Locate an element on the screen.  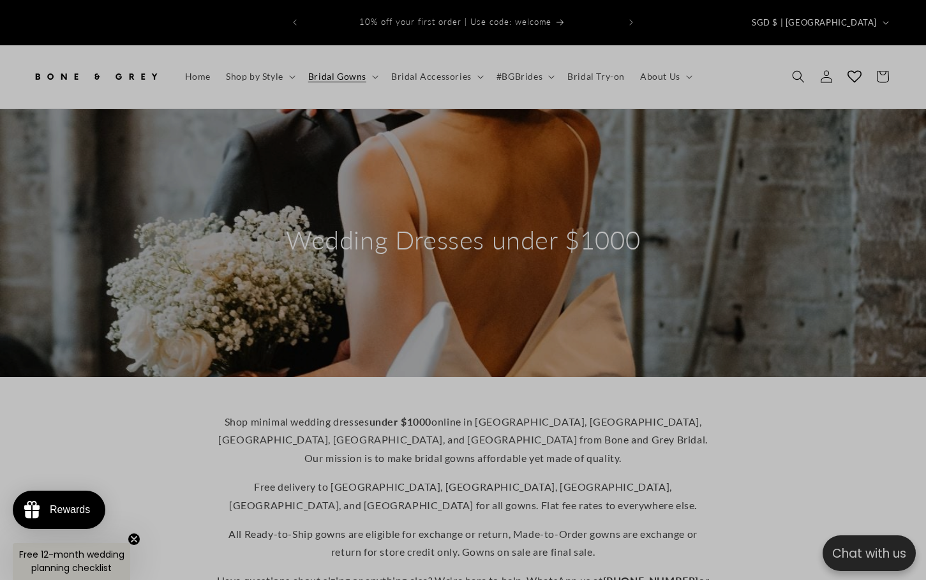
summary: Shop by Style is located at coordinates (259, 77).